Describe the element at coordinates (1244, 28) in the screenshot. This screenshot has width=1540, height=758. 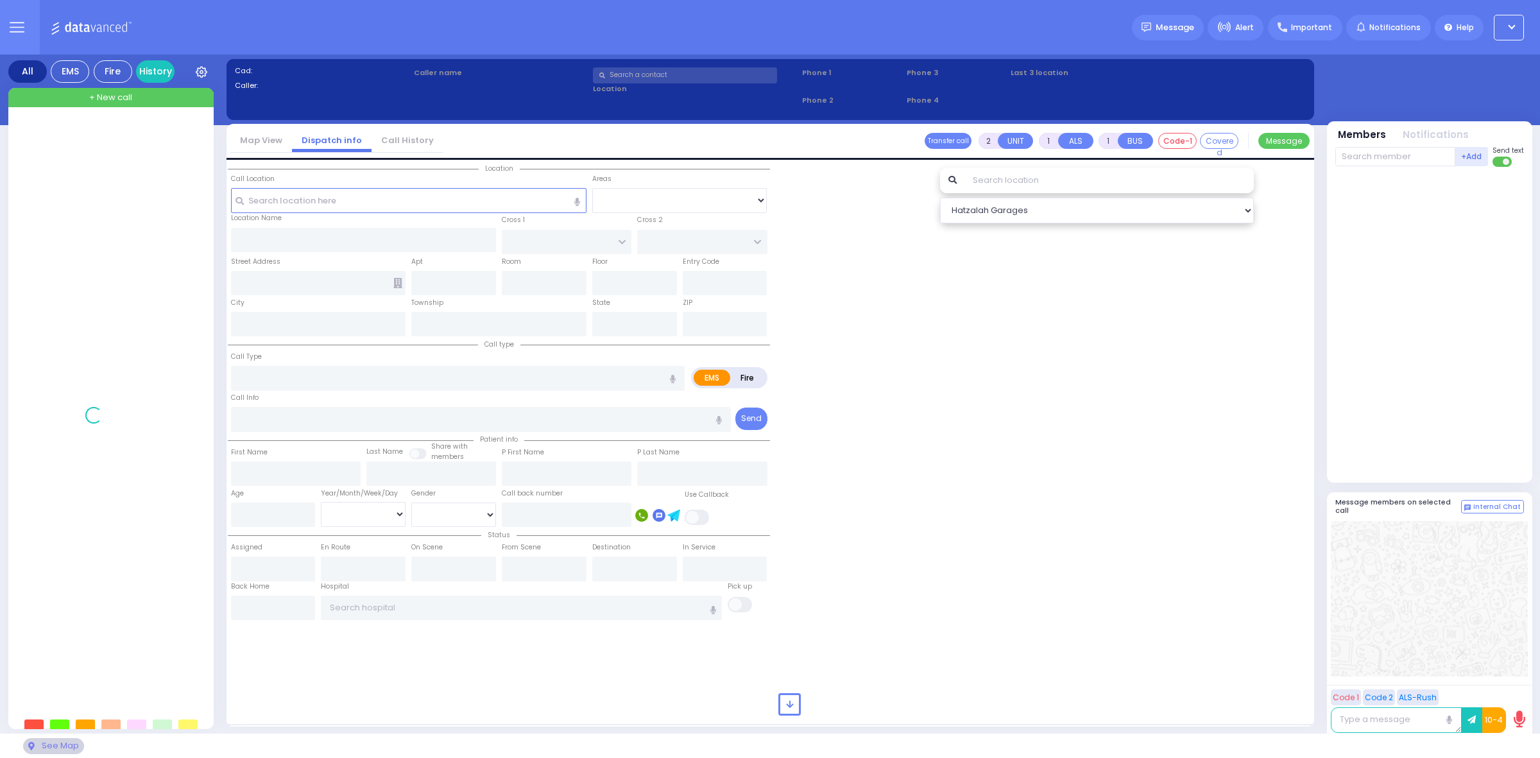
I see `span: Alert` at that location.